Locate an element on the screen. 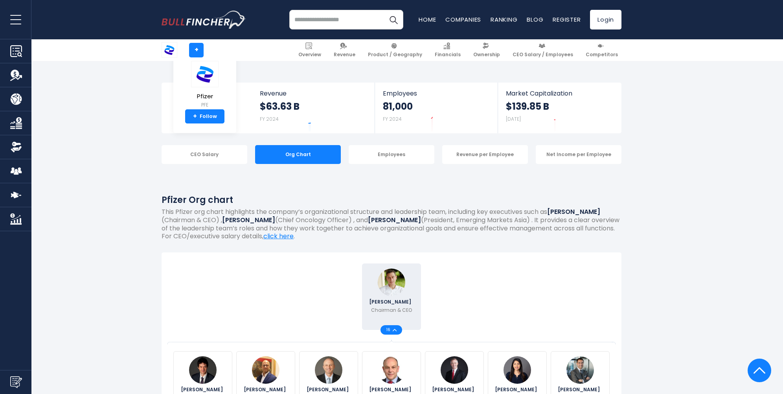  a: Home is located at coordinates (427, 19).